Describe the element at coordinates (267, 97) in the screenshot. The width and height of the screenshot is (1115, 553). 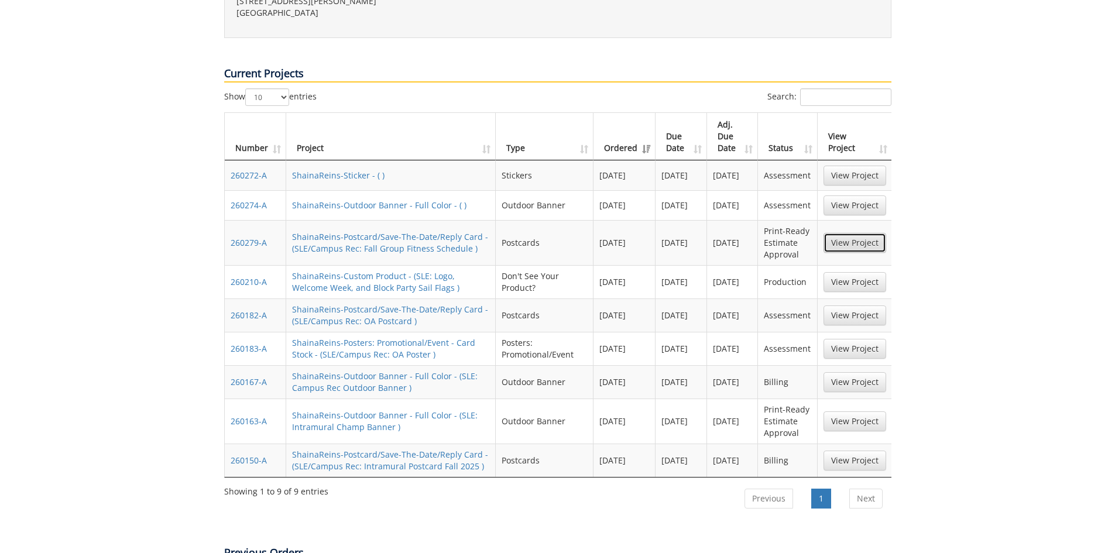
I see `select: Showentries` at that location.